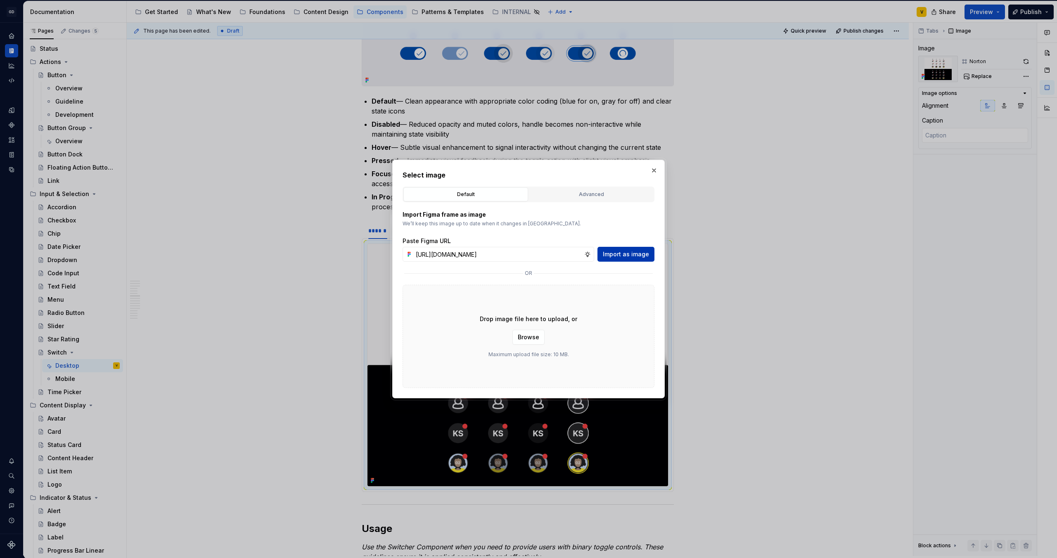 This screenshot has height=558, width=1057. I want to click on button: Import as image, so click(626, 254).